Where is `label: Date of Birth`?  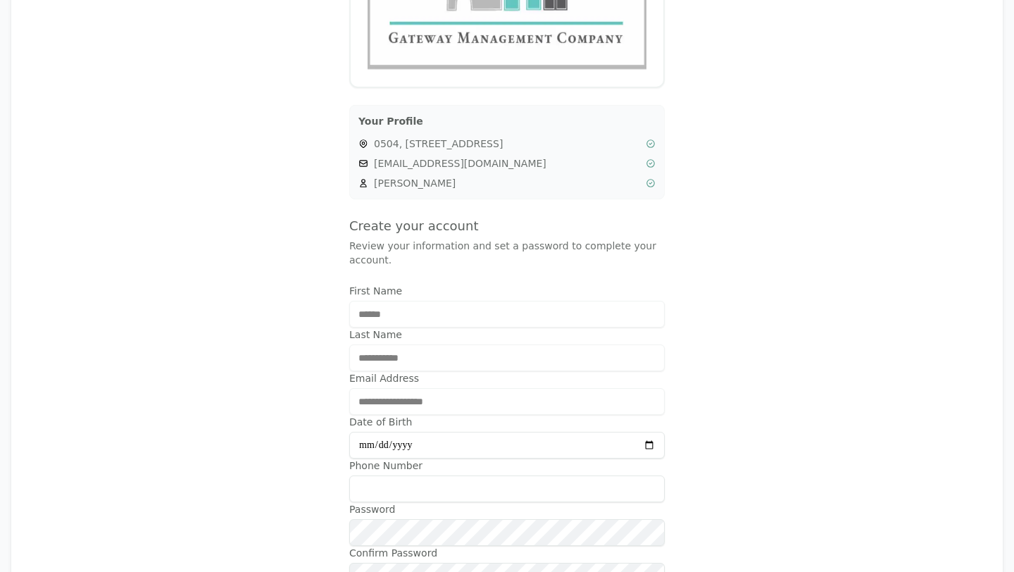
label: Date of Birth is located at coordinates (507, 422).